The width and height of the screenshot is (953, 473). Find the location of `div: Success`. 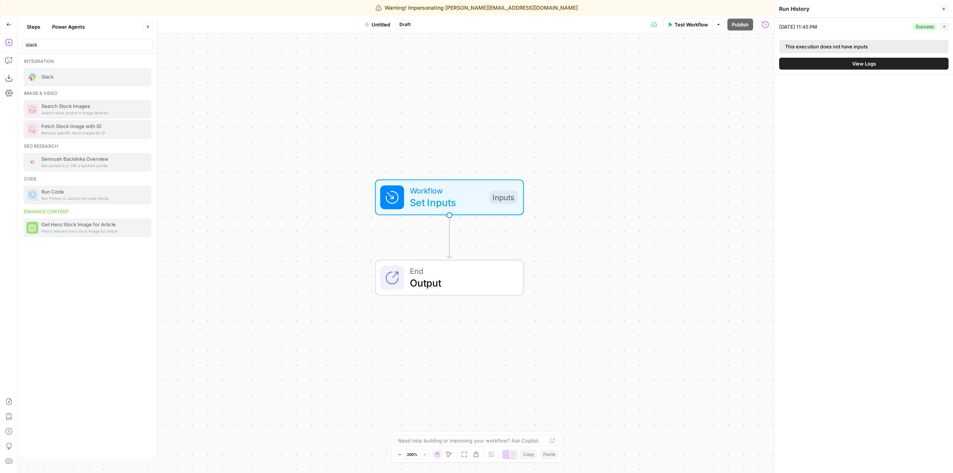

div: Success is located at coordinates (925, 27).